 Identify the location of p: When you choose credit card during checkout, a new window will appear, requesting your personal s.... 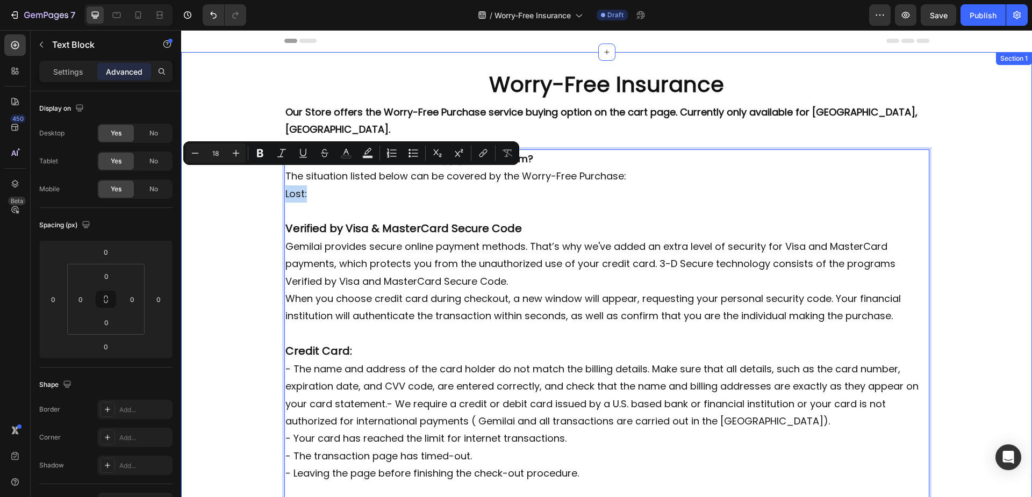
(426, 277).